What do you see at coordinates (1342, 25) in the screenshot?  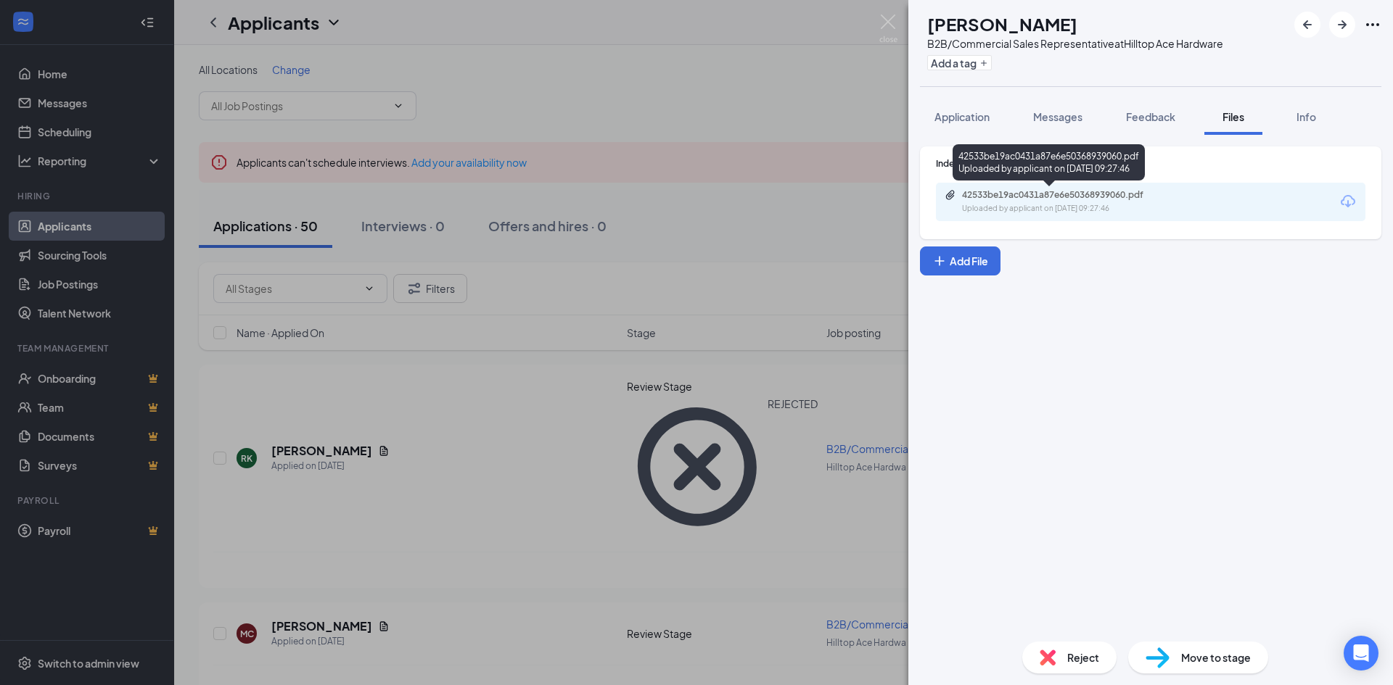 I see `button: ArrowRight` at bounding box center [1342, 25].